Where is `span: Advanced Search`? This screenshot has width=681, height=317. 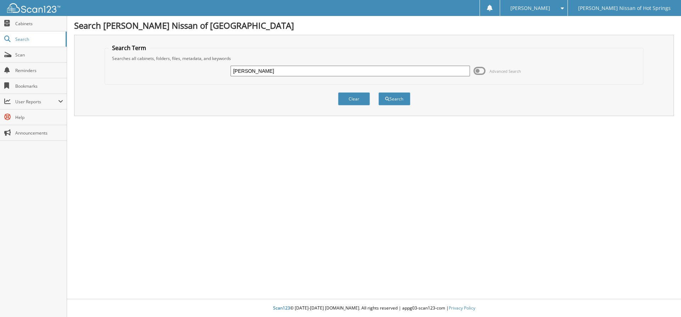 span: Advanced Search is located at coordinates (505, 71).